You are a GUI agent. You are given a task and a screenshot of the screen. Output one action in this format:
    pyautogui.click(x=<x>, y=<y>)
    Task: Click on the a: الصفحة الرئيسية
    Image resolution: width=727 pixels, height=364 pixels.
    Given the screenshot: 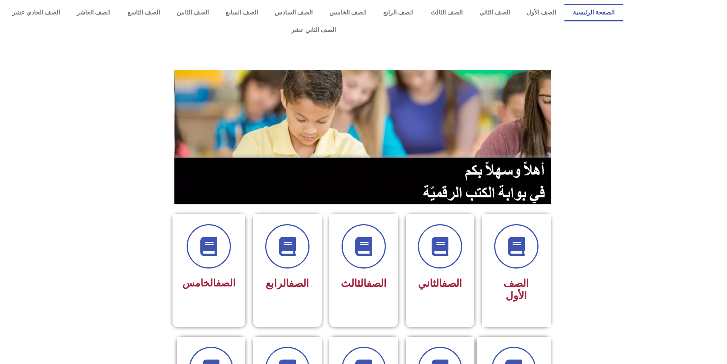 What is the action you would take?
    pyautogui.click(x=593, y=13)
    